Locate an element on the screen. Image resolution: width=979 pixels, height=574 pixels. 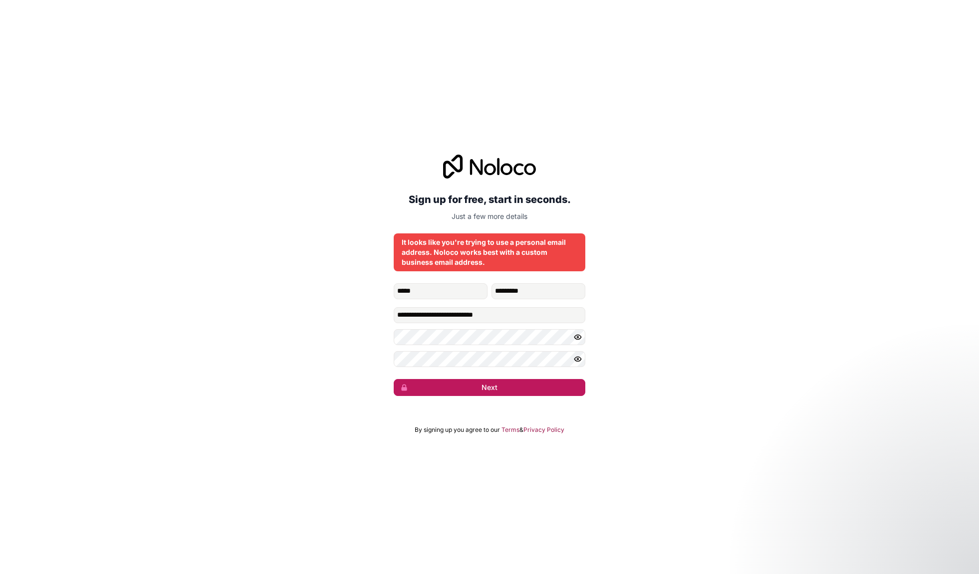
button: Next is located at coordinates (490, 388).